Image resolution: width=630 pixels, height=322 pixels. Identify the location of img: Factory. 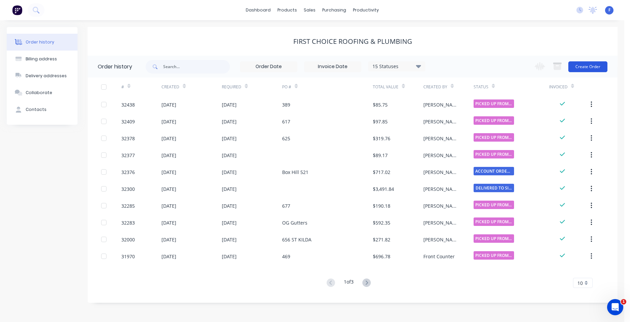
(17, 10).